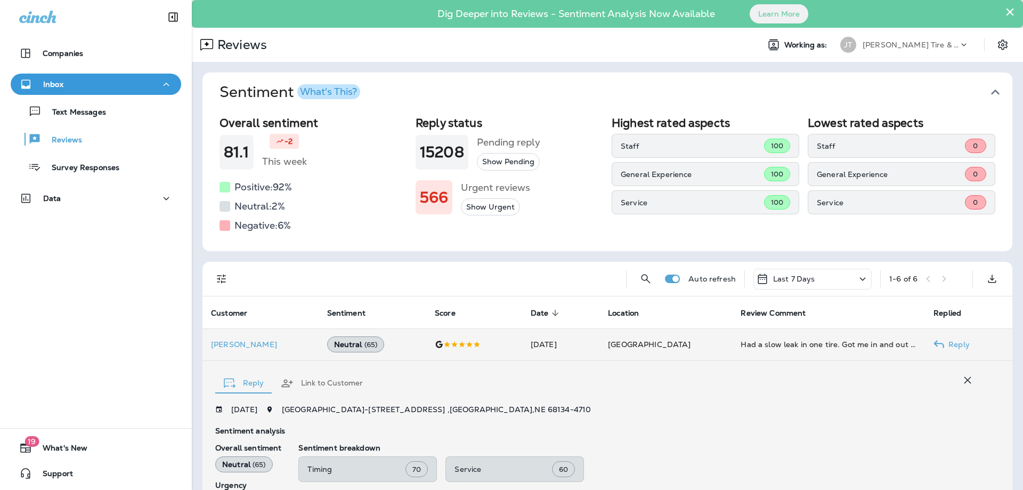  I want to click on button: Reviews, so click(96, 139).